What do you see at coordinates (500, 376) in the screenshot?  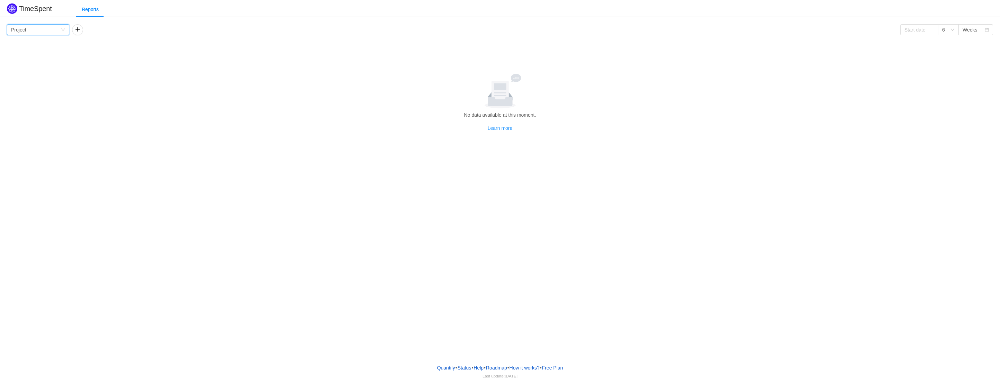 I see `span: Last update:` at bounding box center [500, 376].